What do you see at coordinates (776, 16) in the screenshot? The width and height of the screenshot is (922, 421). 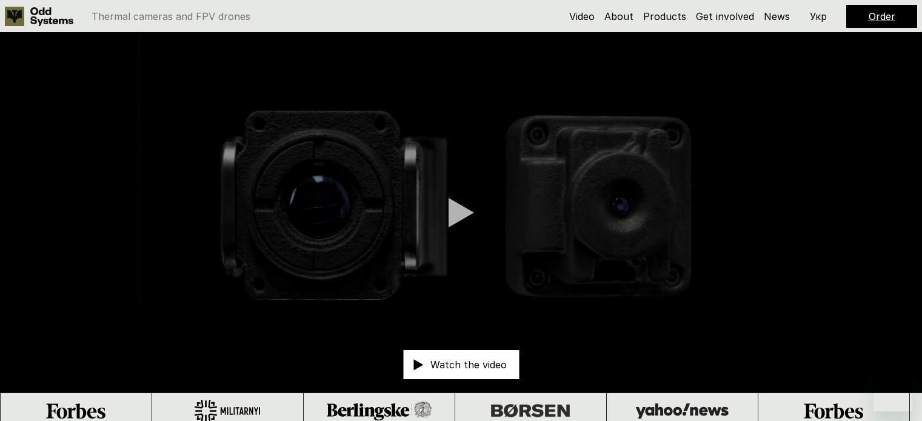 I see `a: News` at bounding box center [776, 16].